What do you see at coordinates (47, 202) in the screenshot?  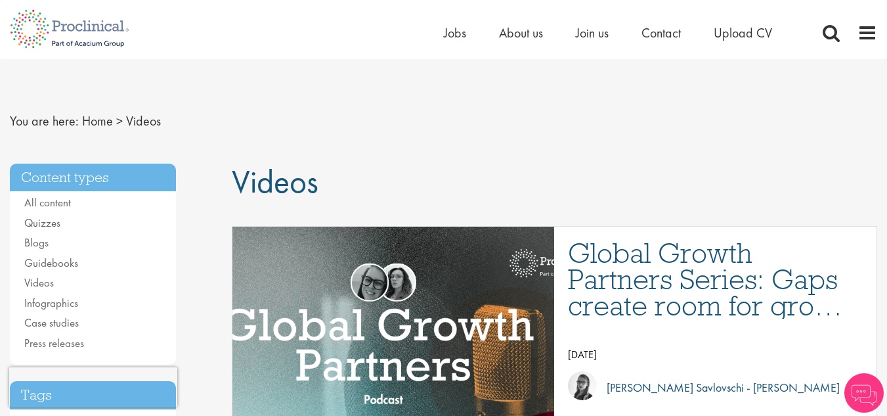 I see `a: All content` at bounding box center [47, 202].